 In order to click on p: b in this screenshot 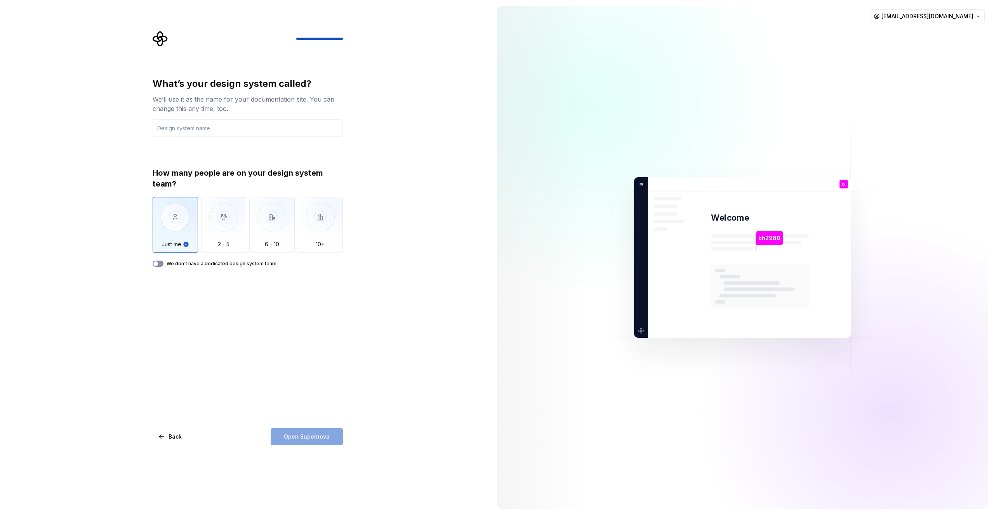, I will do `click(843, 184)`.